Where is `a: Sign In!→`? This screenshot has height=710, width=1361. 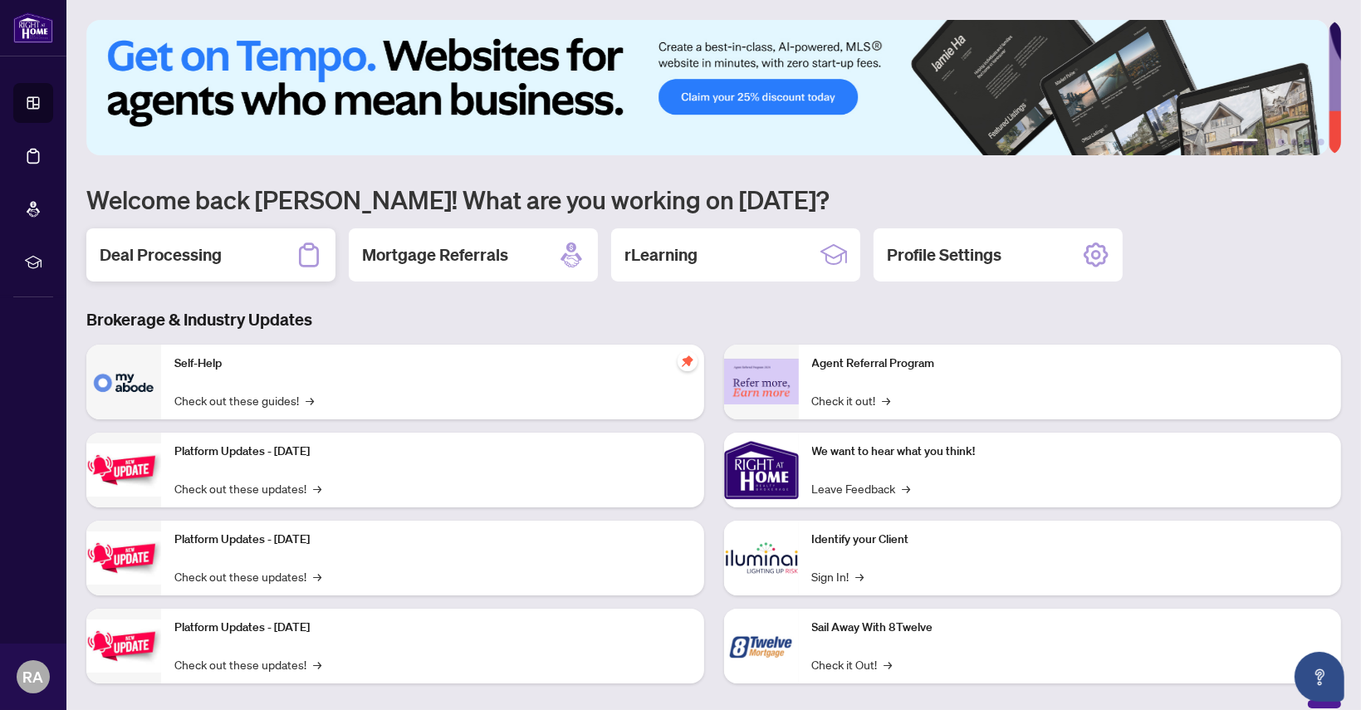 a: Sign In!→ is located at coordinates (838, 576).